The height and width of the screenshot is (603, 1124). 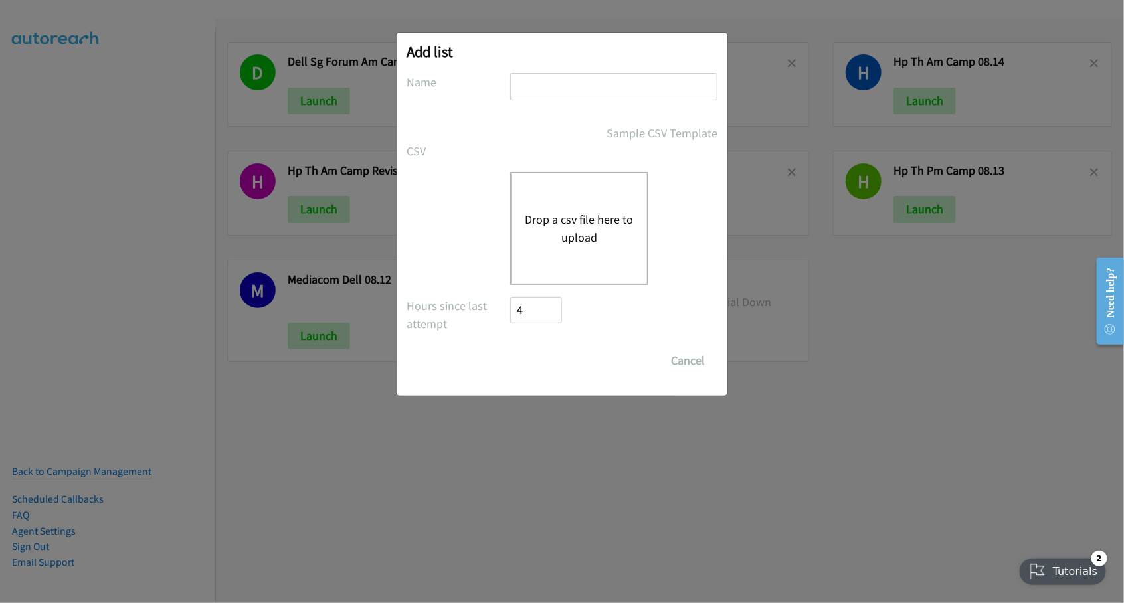 What do you see at coordinates (458, 315) in the screenshot?
I see `label: Hours since last attempt` at bounding box center [458, 315].